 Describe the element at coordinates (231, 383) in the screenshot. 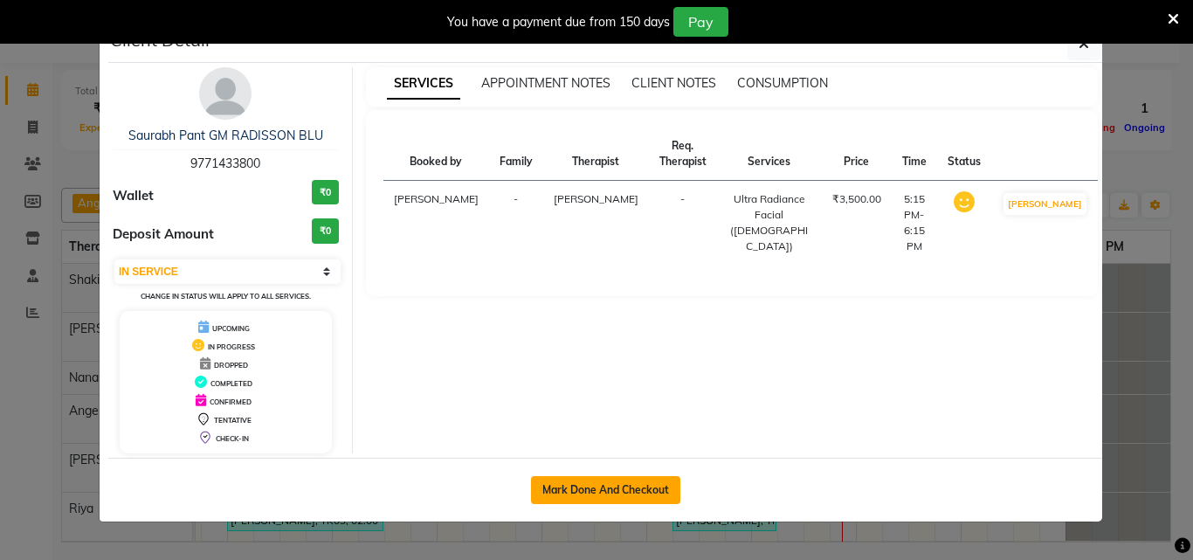

I see `span: COMPLETED` at that location.